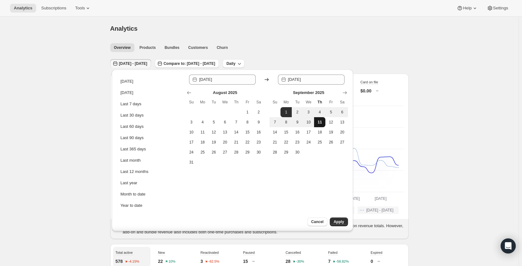  Describe the element at coordinates (369, 82) in the screenshot. I see `span: Card on file` at that location.